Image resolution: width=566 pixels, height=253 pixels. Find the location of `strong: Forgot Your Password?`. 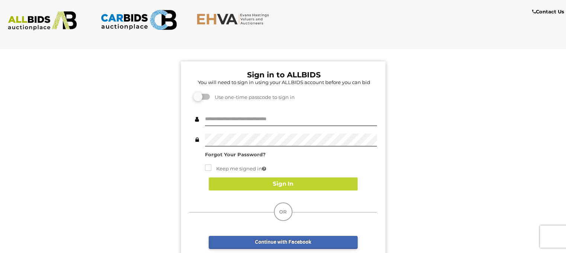

strong: Forgot Your Password? is located at coordinates (235, 155).